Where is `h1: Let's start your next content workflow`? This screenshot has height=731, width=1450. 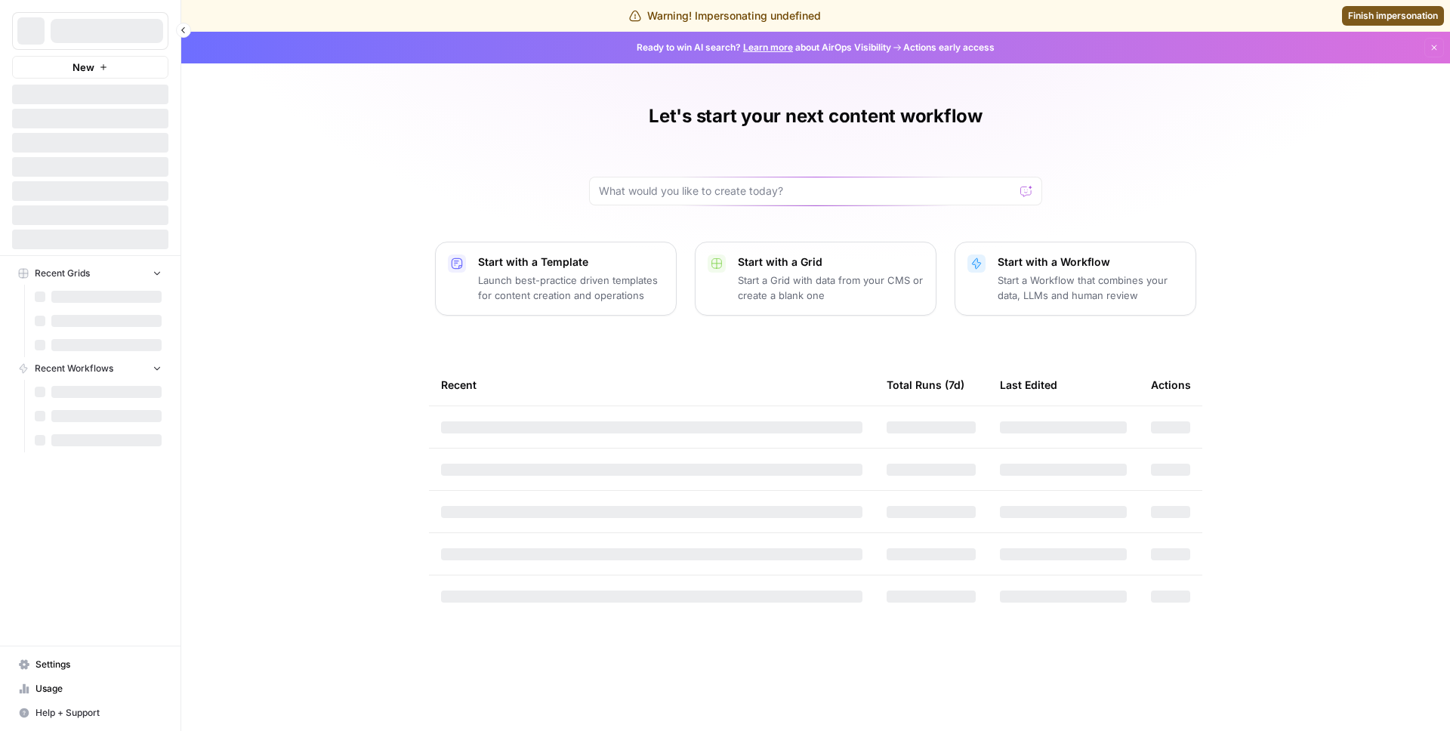 h1: Let's start your next content workflow is located at coordinates (816, 116).